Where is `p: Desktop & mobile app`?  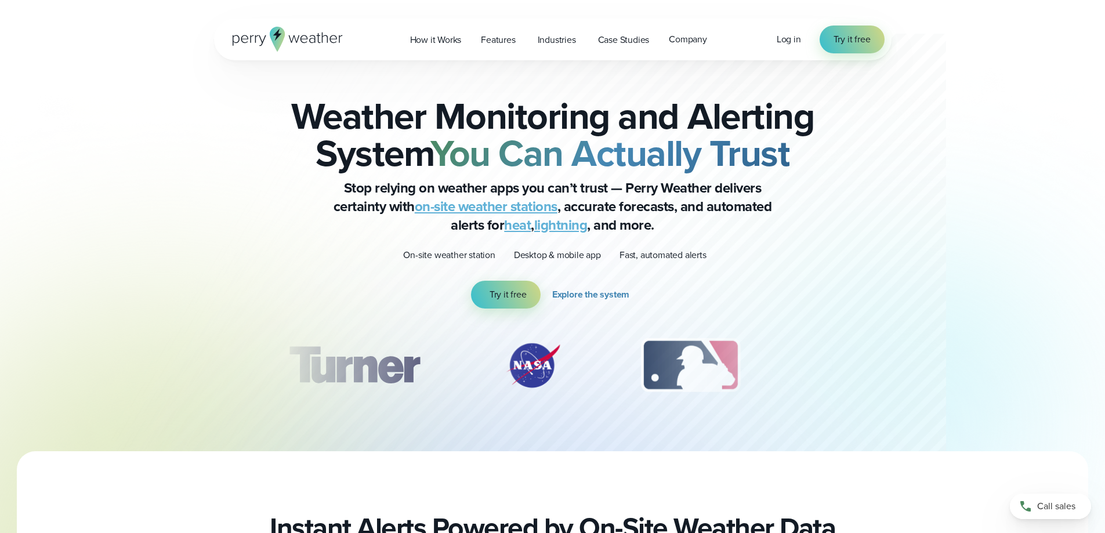
p: Desktop & mobile app is located at coordinates (557, 255).